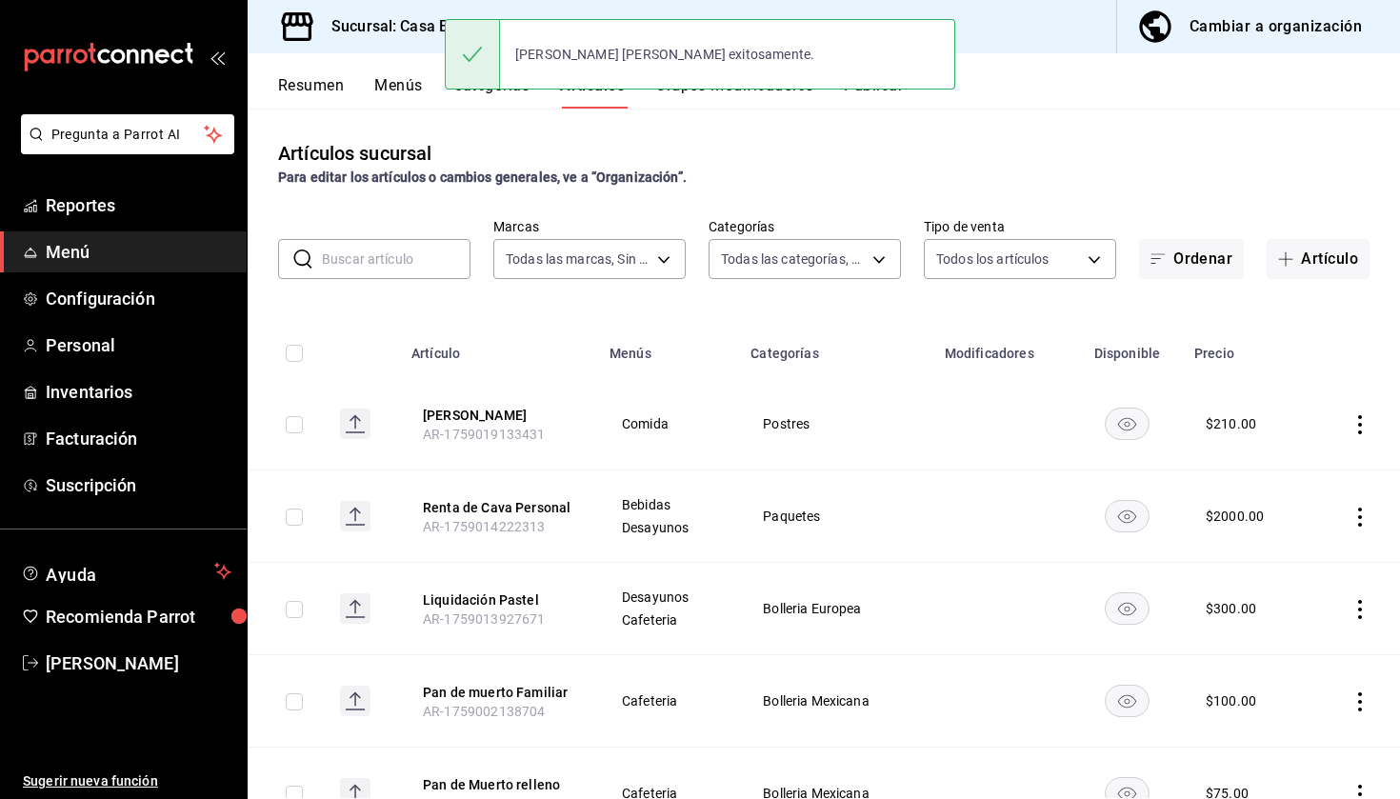  What do you see at coordinates (398, 92) in the screenshot?
I see `button: Menús` at bounding box center [398, 92].